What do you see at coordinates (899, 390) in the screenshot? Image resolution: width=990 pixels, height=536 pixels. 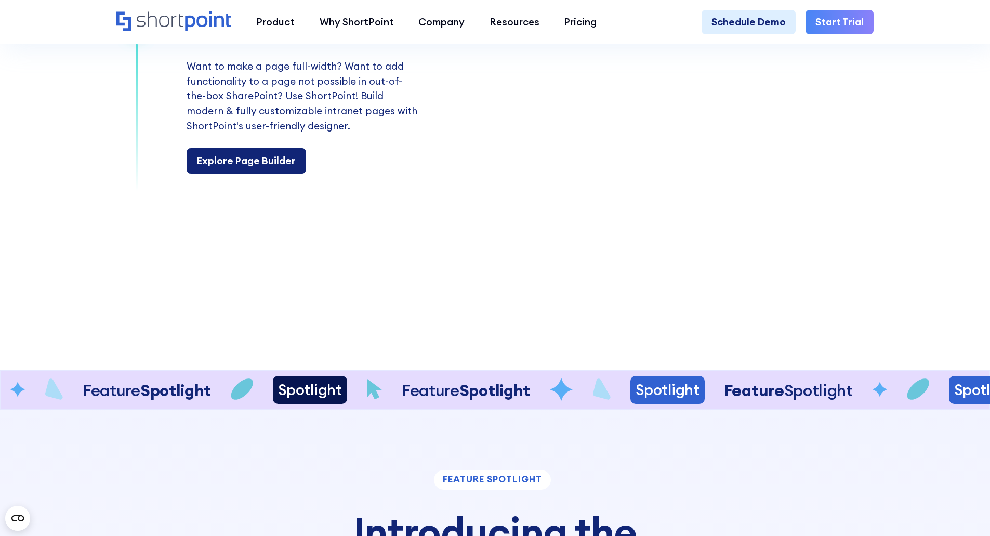 I see `strong: Feature` at bounding box center [899, 390].